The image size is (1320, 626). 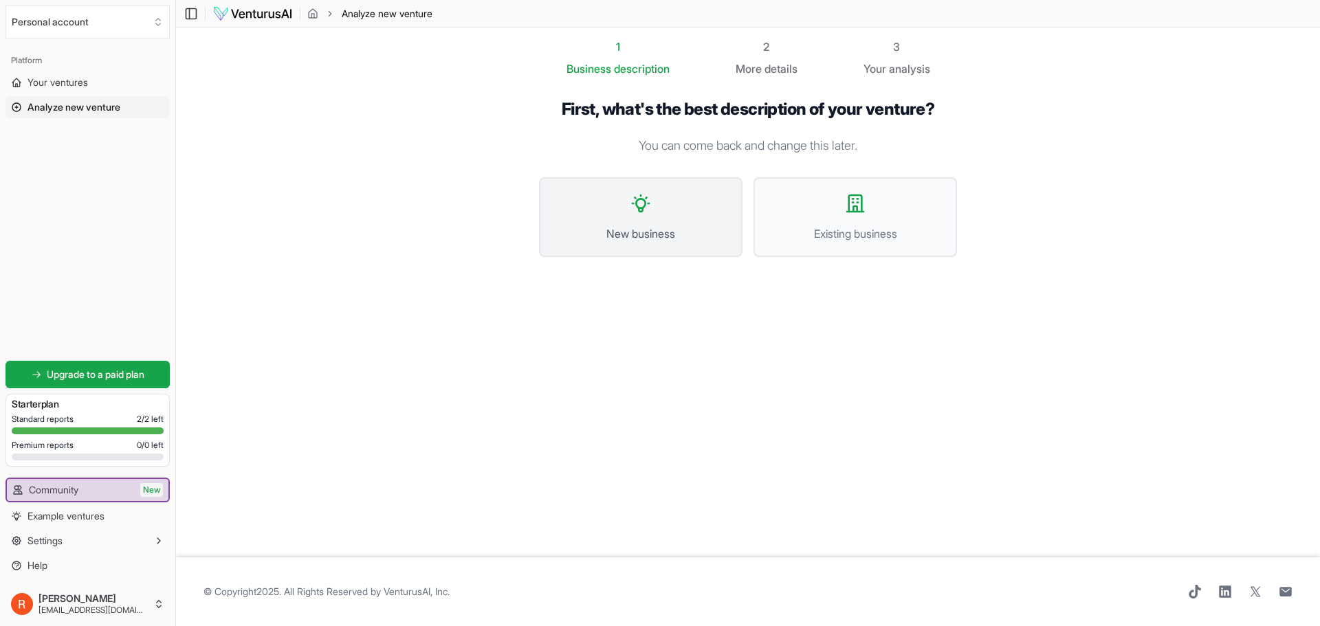 What do you see at coordinates (54, 490) in the screenshot?
I see `span: Community` at bounding box center [54, 490].